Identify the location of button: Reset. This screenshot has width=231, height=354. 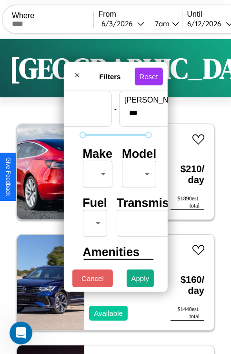
(148, 76).